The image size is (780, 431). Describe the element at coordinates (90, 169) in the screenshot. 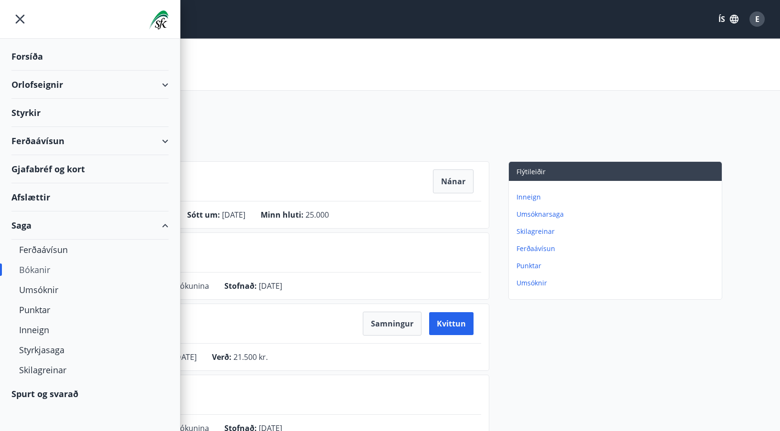

I see `div: Gjafabréf og kort` at that location.